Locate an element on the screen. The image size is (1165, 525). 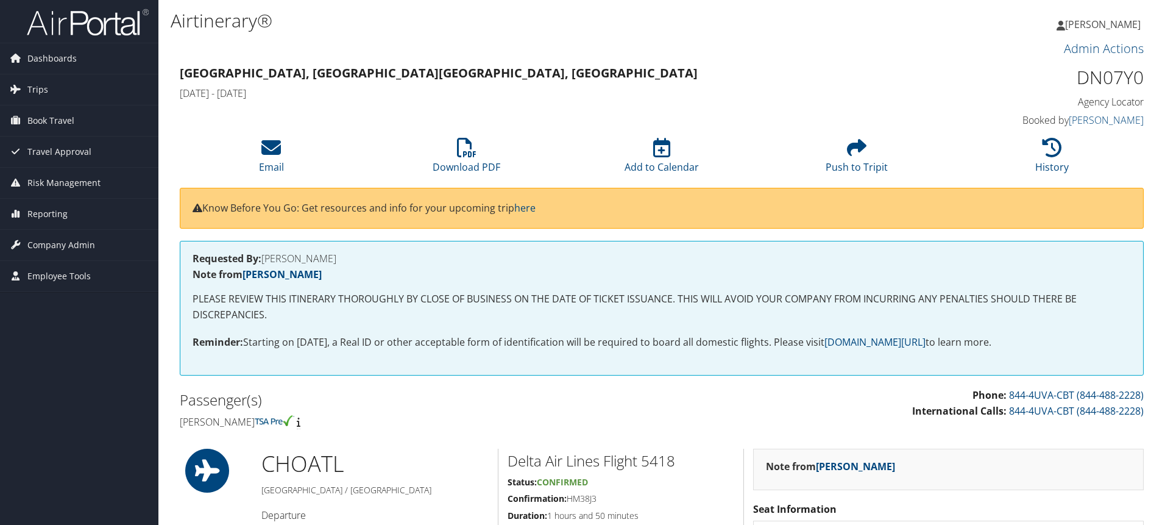
a: Email is located at coordinates (271, 159).